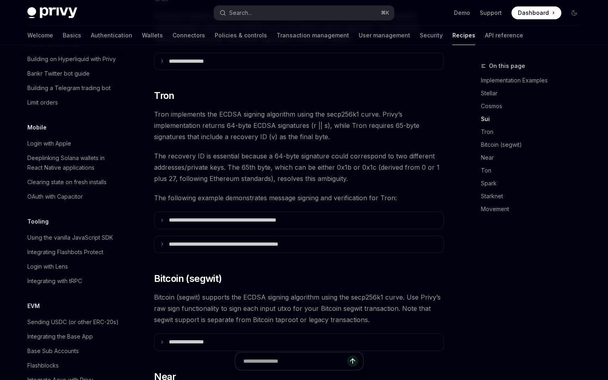  I want to click on div: Flashblocks, so click(43, 366).